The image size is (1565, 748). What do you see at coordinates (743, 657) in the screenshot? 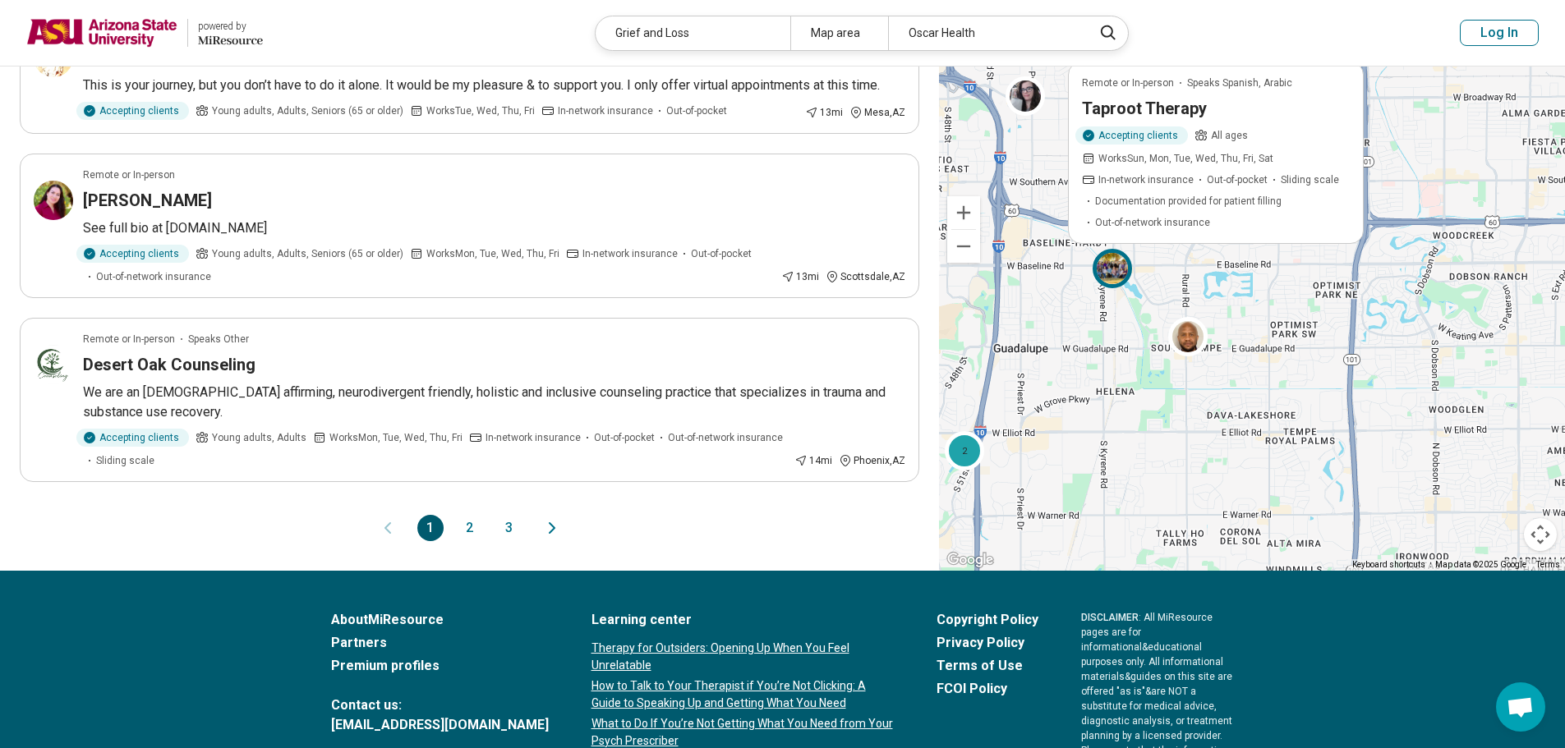
I see `a: Therapy for Outsiders: Opening Up When You Feel Unrelatable` at bounding box center [743, 657].